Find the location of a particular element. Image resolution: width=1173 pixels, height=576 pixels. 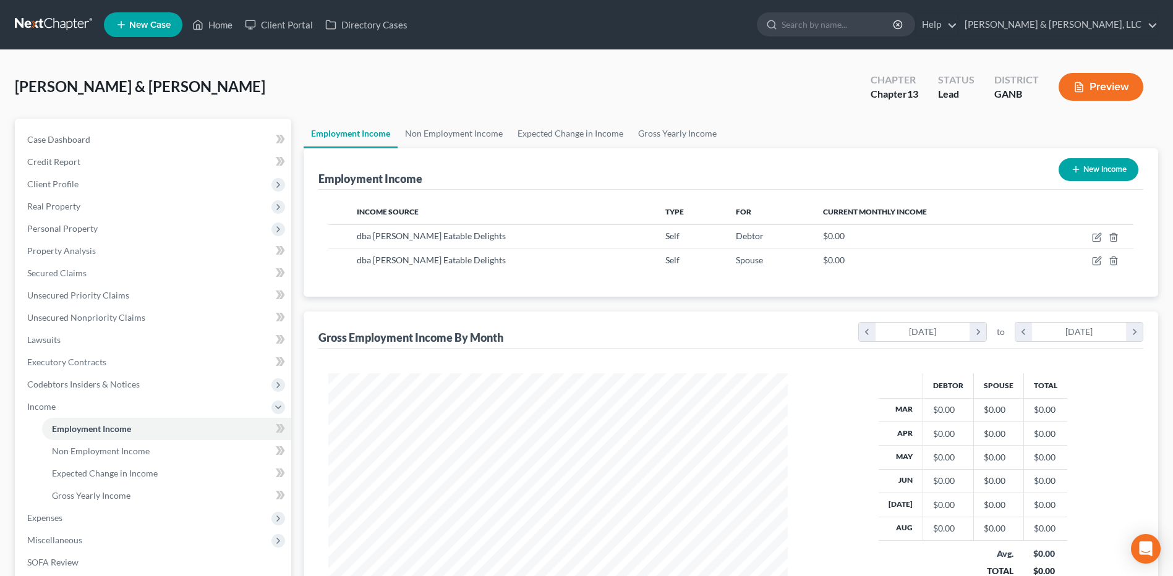

span: Type is located at coordinates (675, 211).